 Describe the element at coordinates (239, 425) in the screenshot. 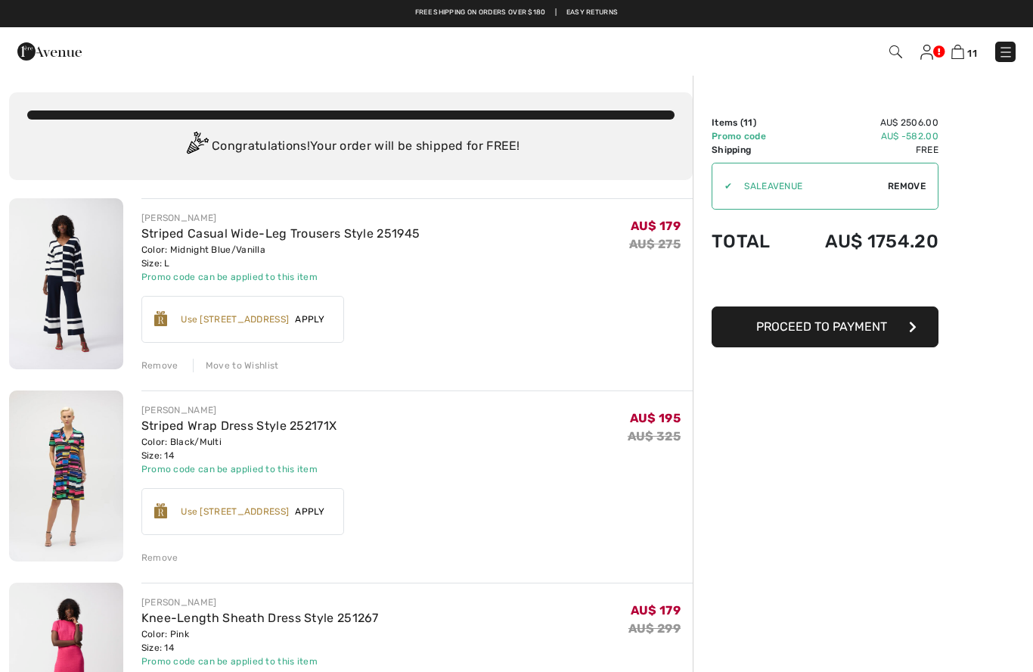

I see `a: Striped Wrap Dress Style 252171X` at that location.